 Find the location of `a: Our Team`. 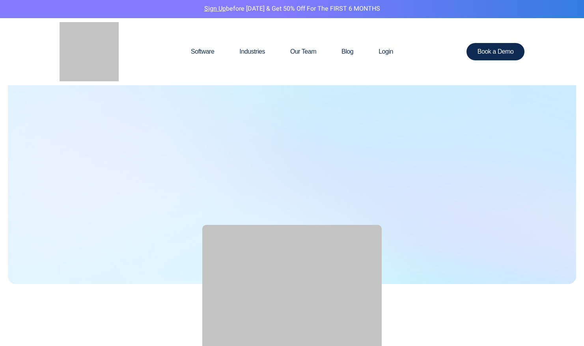

a: Our Team is located at coordinates (303, 52).